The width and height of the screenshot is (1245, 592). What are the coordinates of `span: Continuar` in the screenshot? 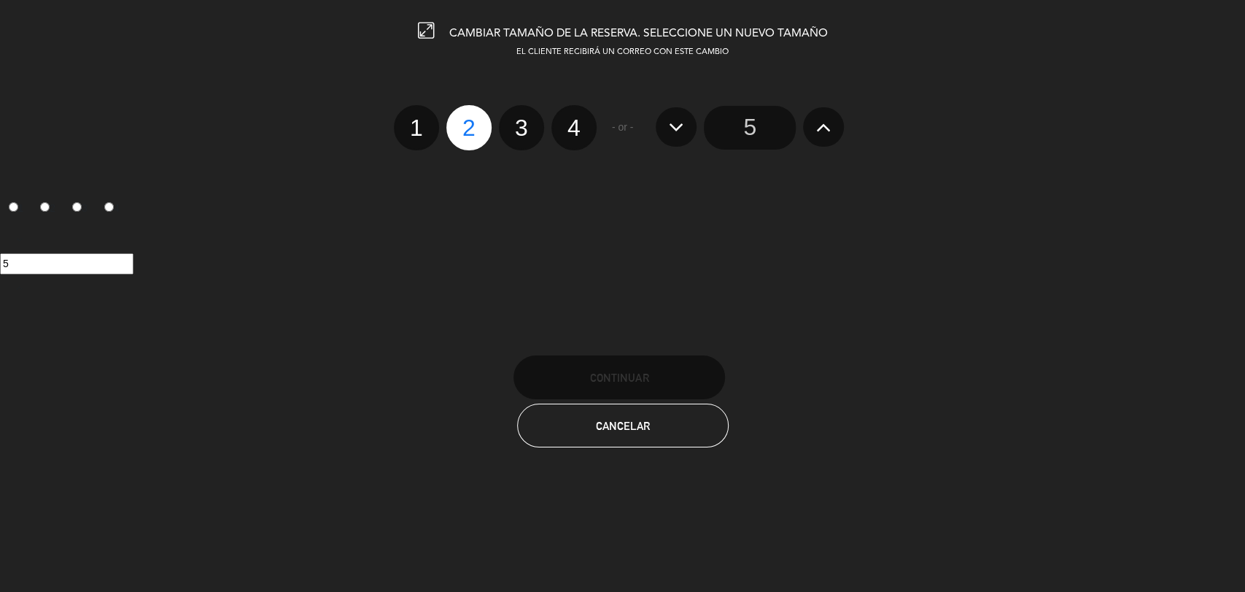 It's located at (619, 377).